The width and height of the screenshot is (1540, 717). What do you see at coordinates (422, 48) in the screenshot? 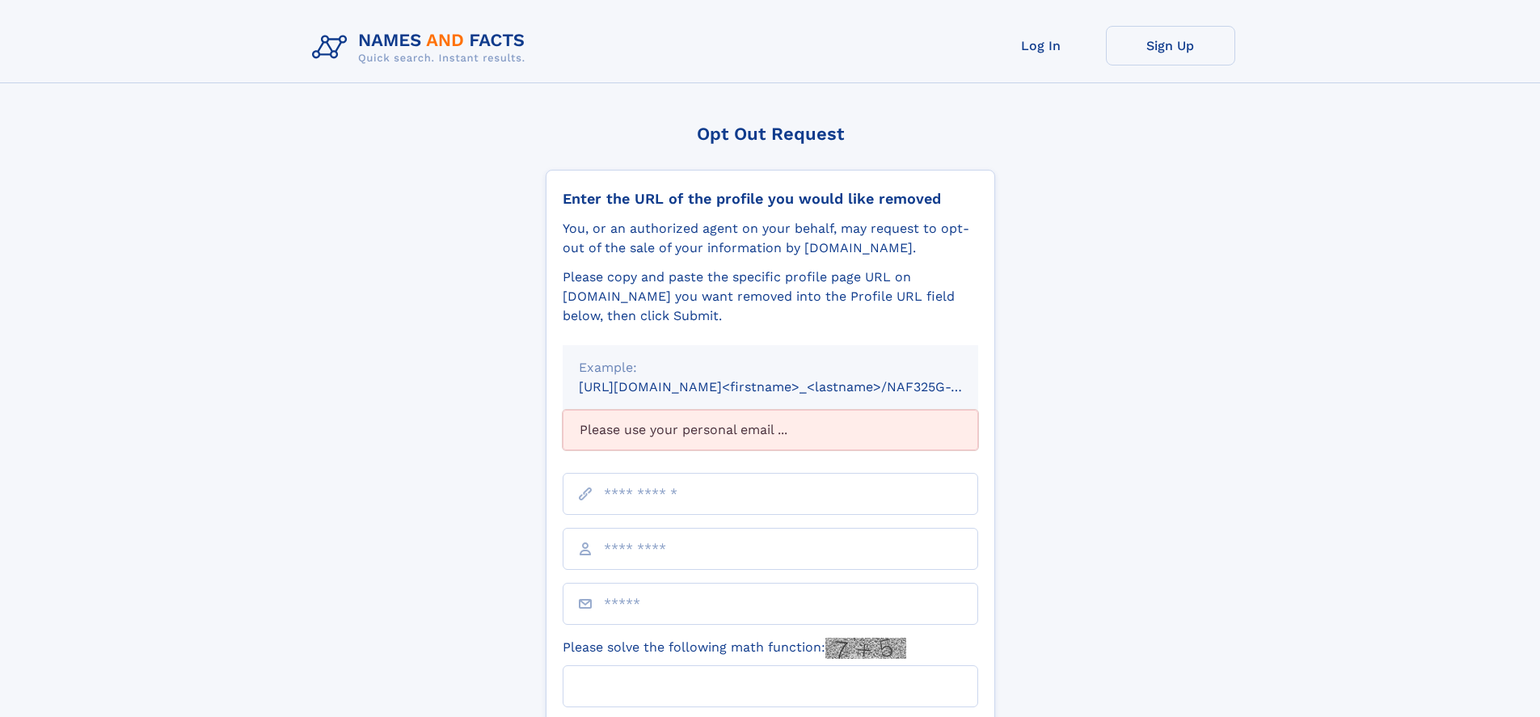
I see `img: Logo Names and Facts` at bounding box center [422, 48].